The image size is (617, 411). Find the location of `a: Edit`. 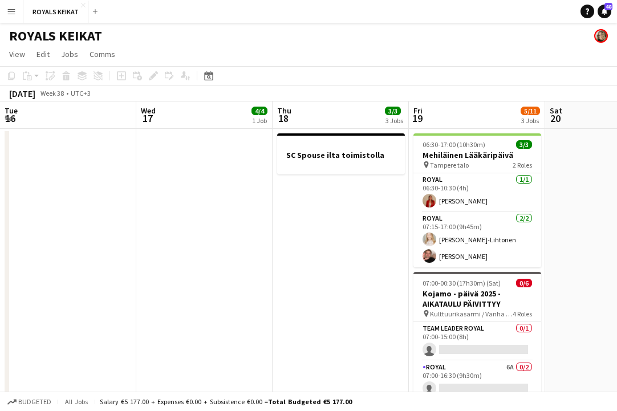

a: Edit is located at coordinates (43, 54).